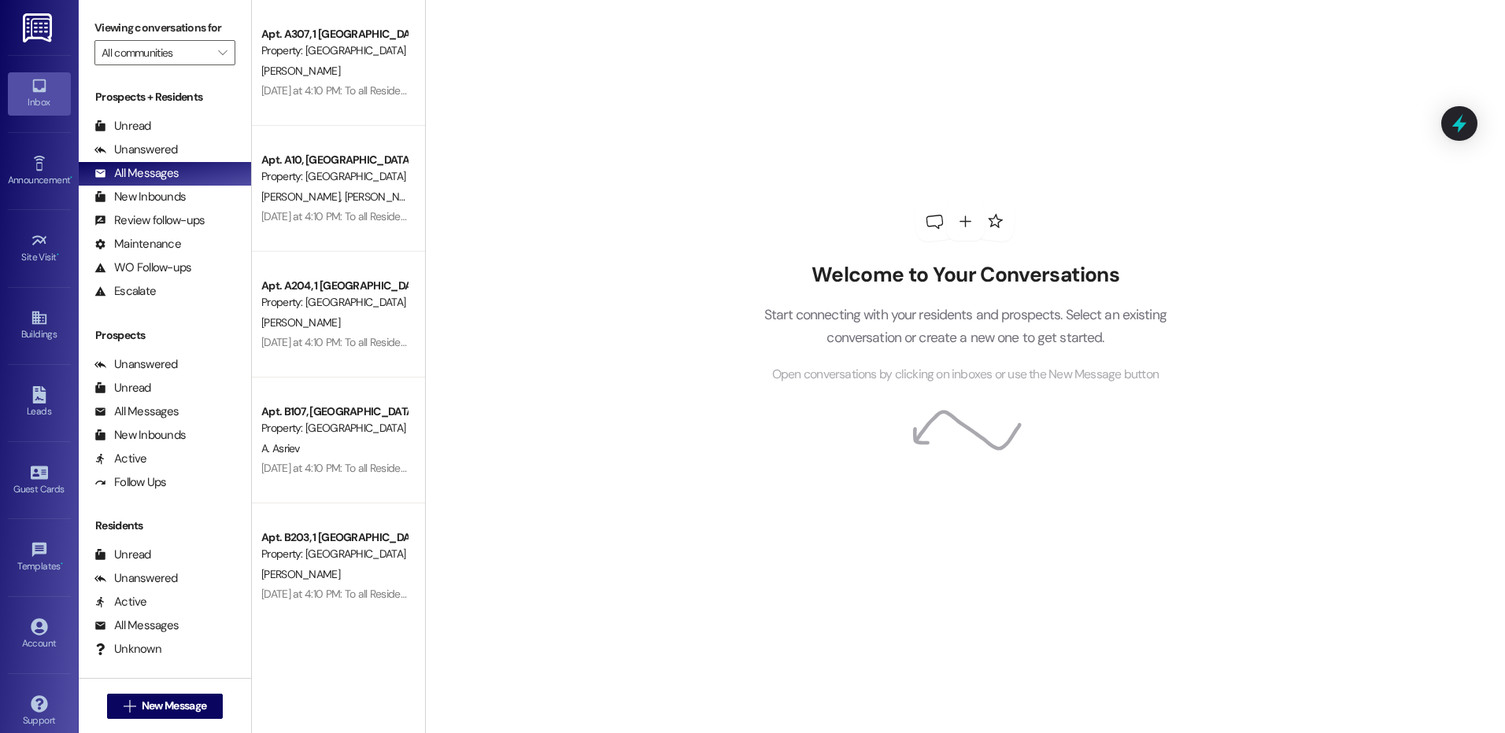  Describe the element at coordinates (39, 326) in the screenshot. I see `a: Buildings` at that location.